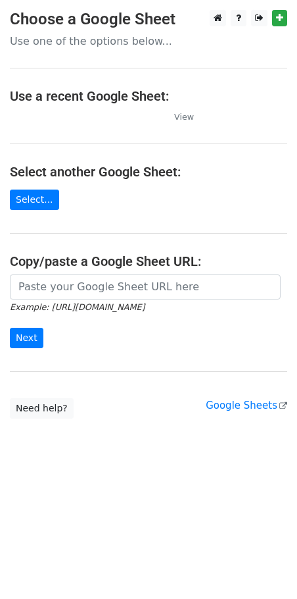 The image size is (297, 599). What do you see at coordinates (149, 19) in the screenshot?
I see `h3: Choose a Google Sheet` at bounding box center [149, 19].